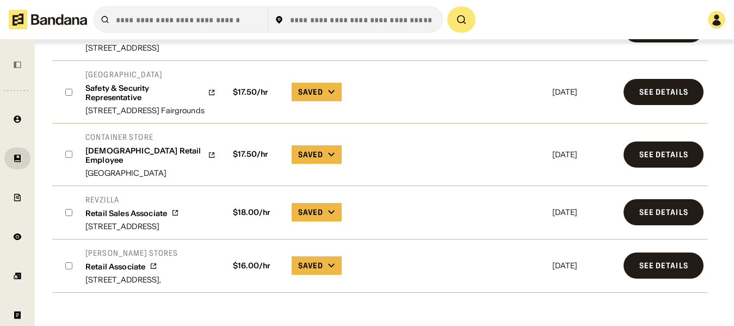 The height and width of the screenshot is (326, 734). What do you see at coordinates (144, 93) in the screenshot?
I see `div: Safety & Security Representative` at bounding box center [144, 93].